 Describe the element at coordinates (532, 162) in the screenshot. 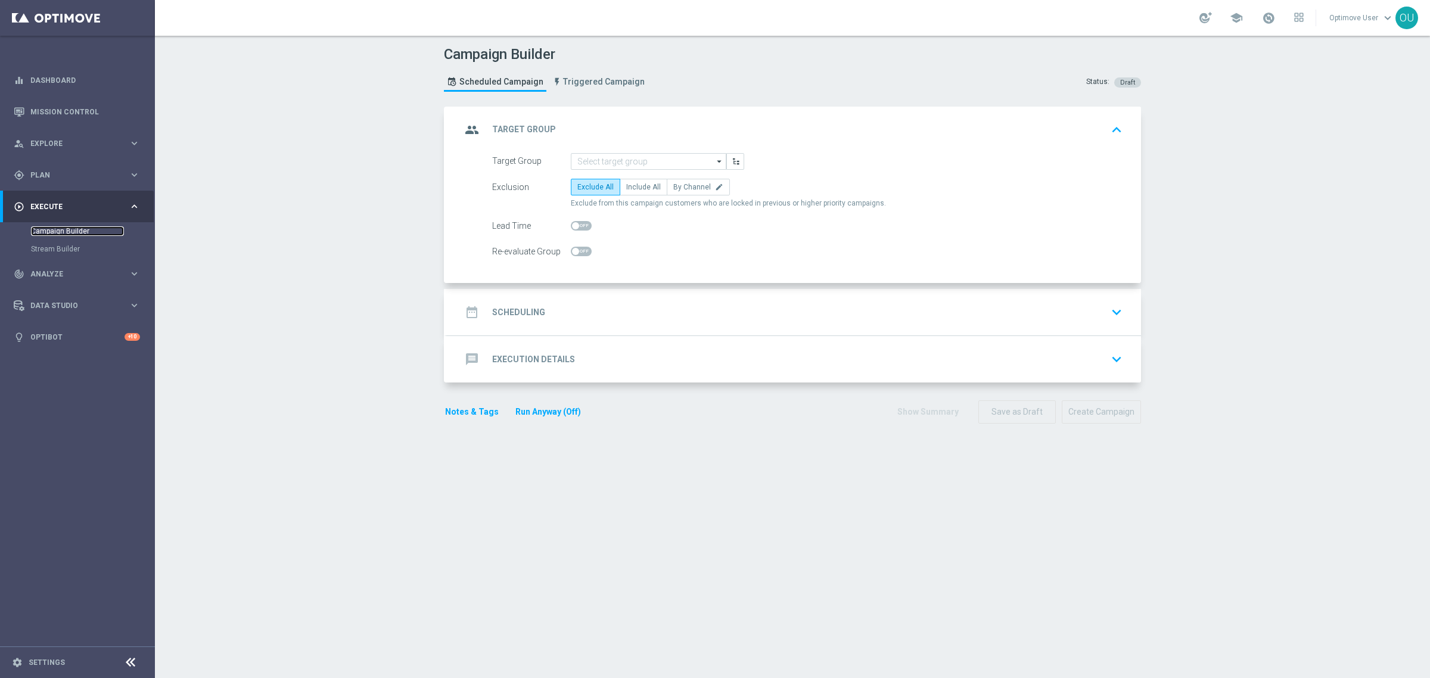

I see `div: Target Group` at that location.